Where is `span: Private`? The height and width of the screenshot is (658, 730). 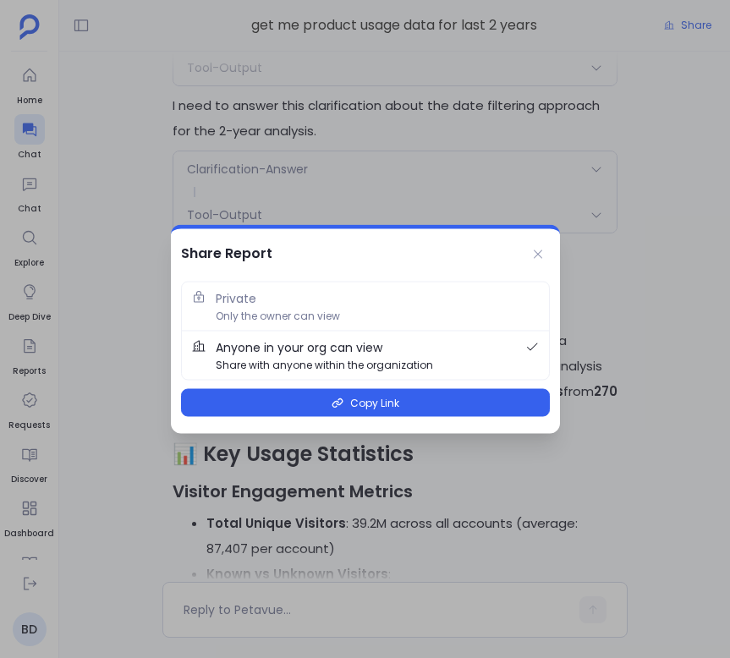 span: Private is located at coordinates (236, 299).